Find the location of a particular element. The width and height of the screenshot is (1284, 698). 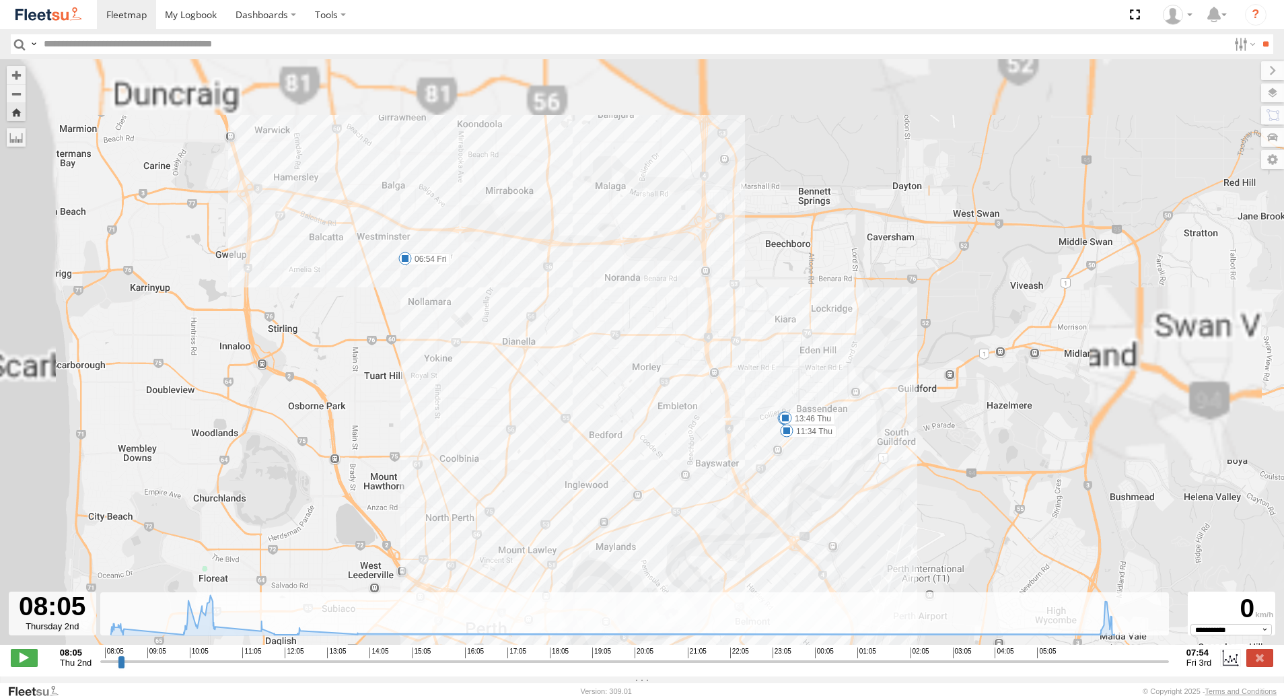

span: 10:05 is located at coordinates (199, 653).